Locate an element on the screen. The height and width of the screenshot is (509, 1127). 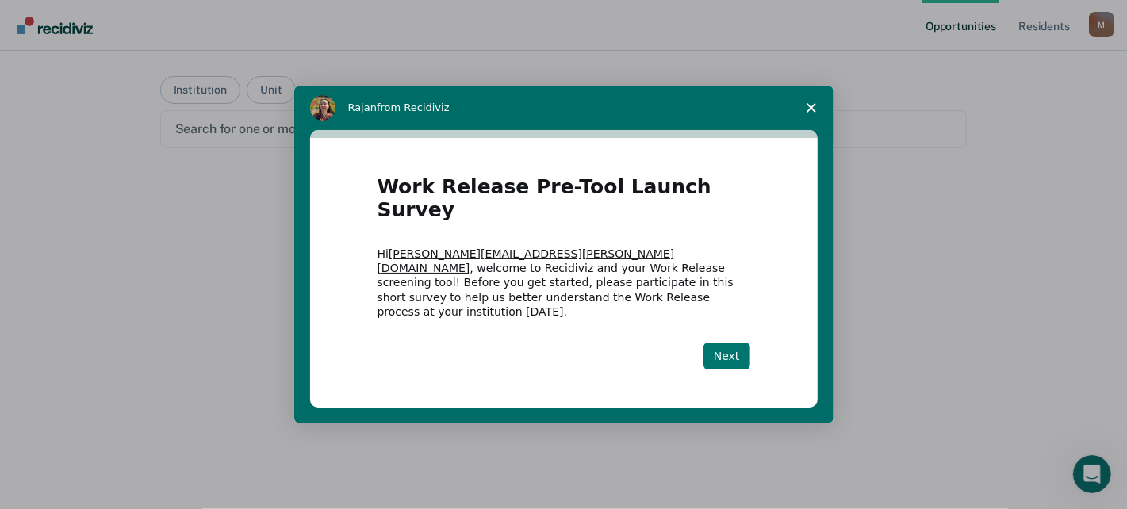
span: Rajan is located at coordinates (362, 107).